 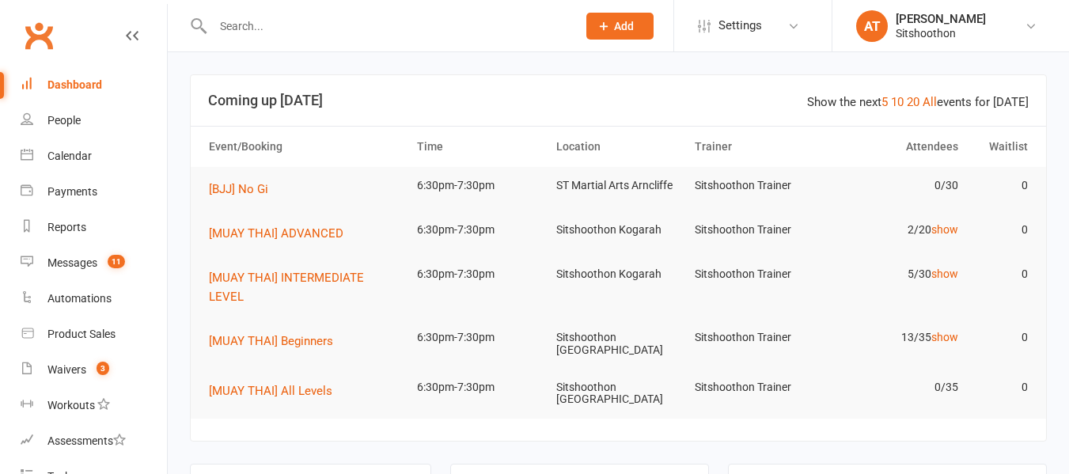 What do you see at coordinates (93, 263) in the screenshot?
I see `a: Messages 11` at bounding box center [93, 263].